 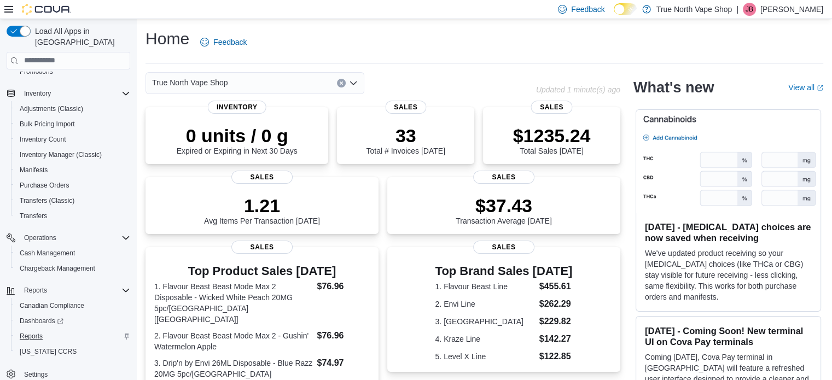 I want to click on img: Cova, so click(x=46, y=9).